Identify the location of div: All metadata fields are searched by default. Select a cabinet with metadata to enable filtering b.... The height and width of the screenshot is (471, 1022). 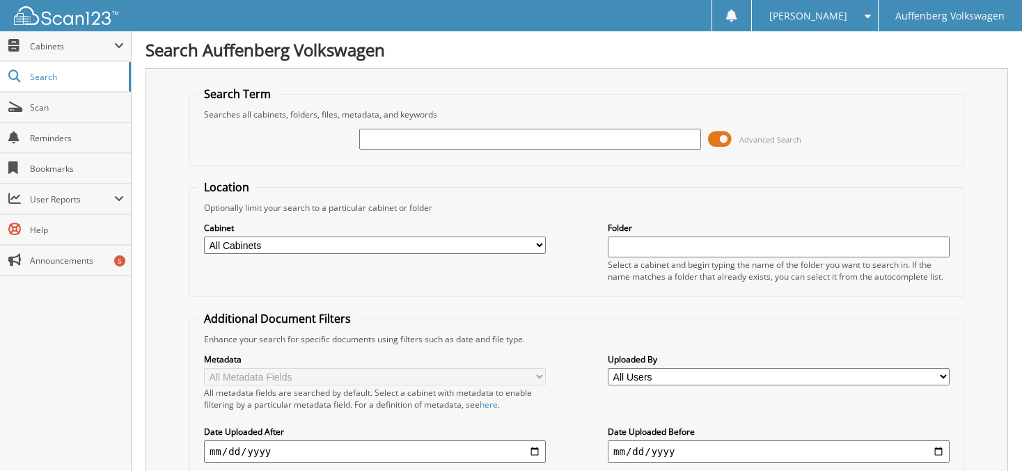
(375, 399).